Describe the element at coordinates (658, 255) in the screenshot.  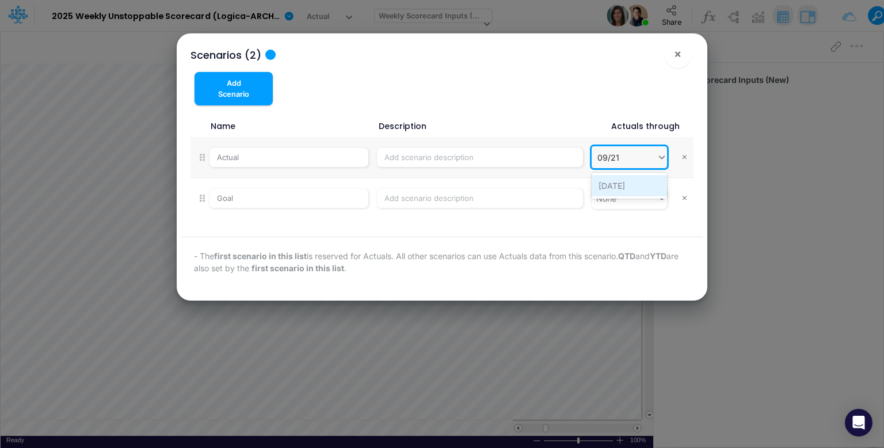
I see `strong: YTD` at that location.